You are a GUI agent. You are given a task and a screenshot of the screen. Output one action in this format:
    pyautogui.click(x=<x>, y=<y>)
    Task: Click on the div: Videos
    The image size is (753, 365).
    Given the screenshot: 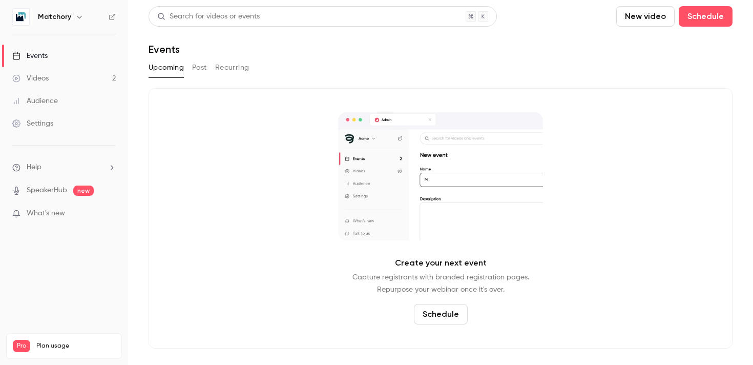 What is the action you would take?
    pyautogui.click(x=30, y=78)
    